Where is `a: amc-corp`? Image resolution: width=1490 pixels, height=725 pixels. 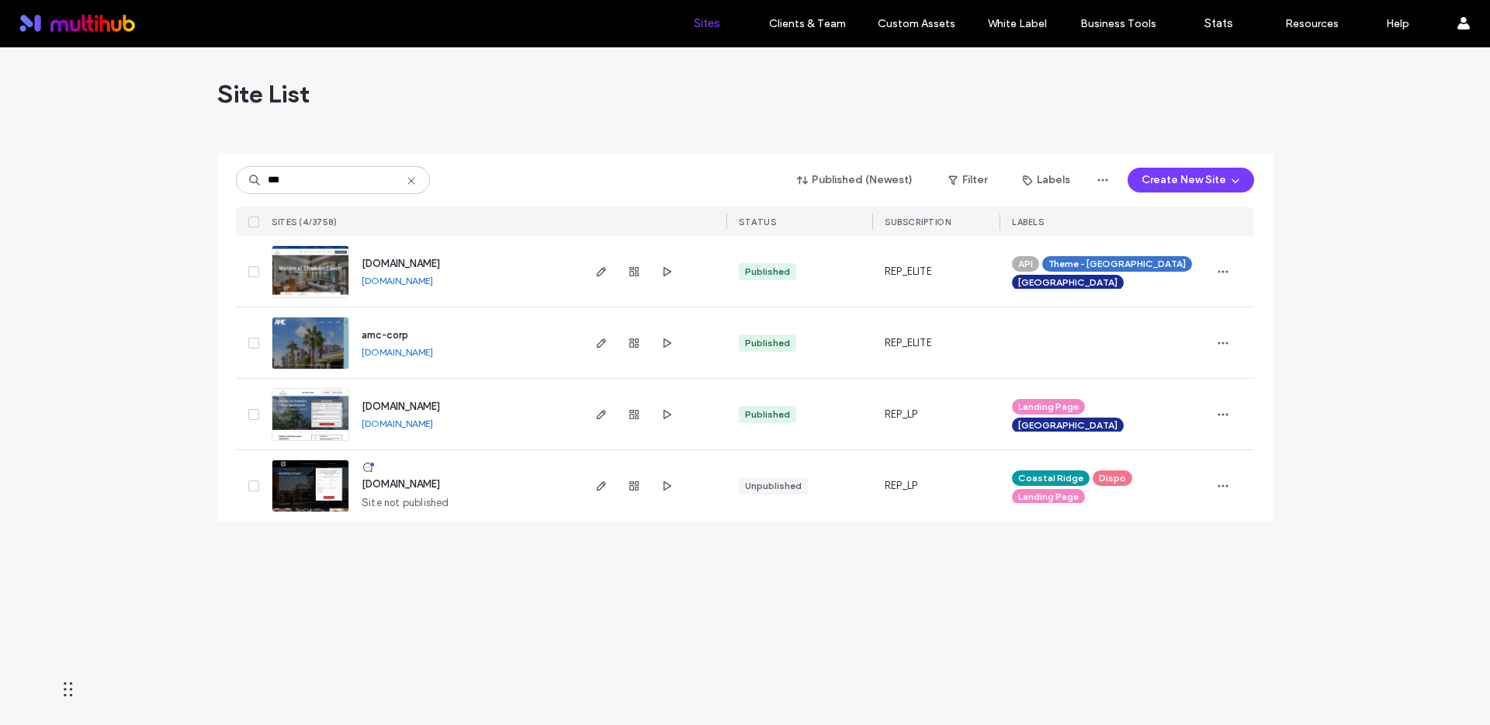 a: amc-corp is located at coordinates (385, 334).